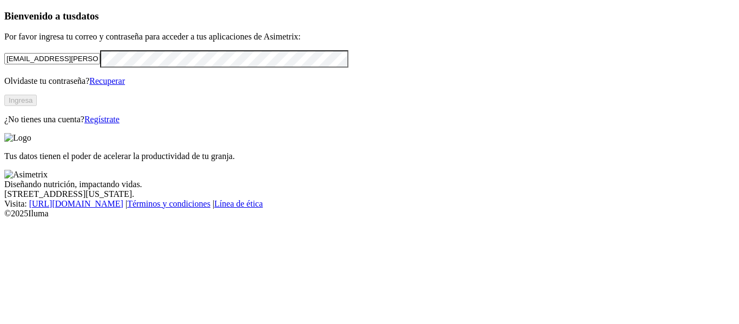 This screenshot has width=739, height=324. What do you see at coordinates (52, 58) in the screenshot?
I see `input: Tu correo` at bounding box center [52, 58].